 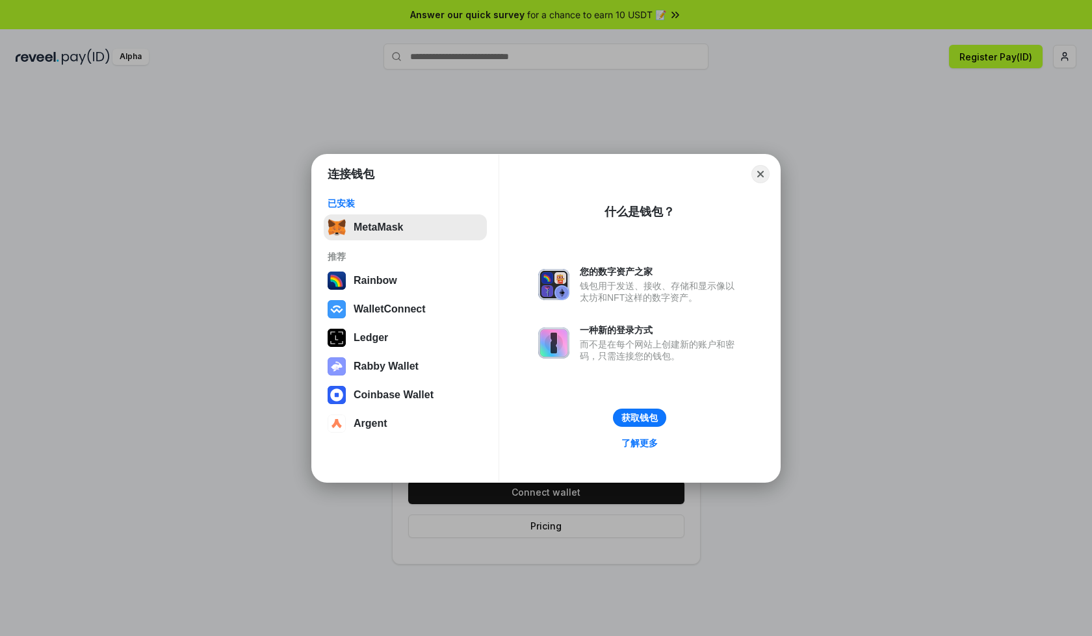 I want to click on div: 您的数字资产之家, so click(x=660, y=272).